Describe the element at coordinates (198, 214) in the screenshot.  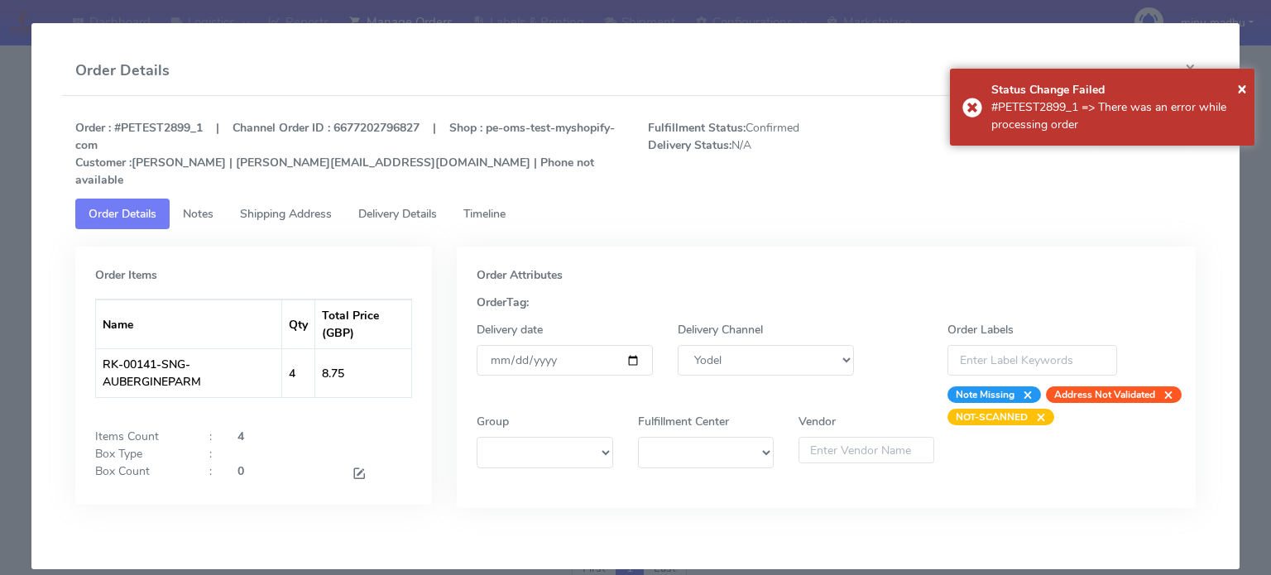
I see `span: Notes` at that location.